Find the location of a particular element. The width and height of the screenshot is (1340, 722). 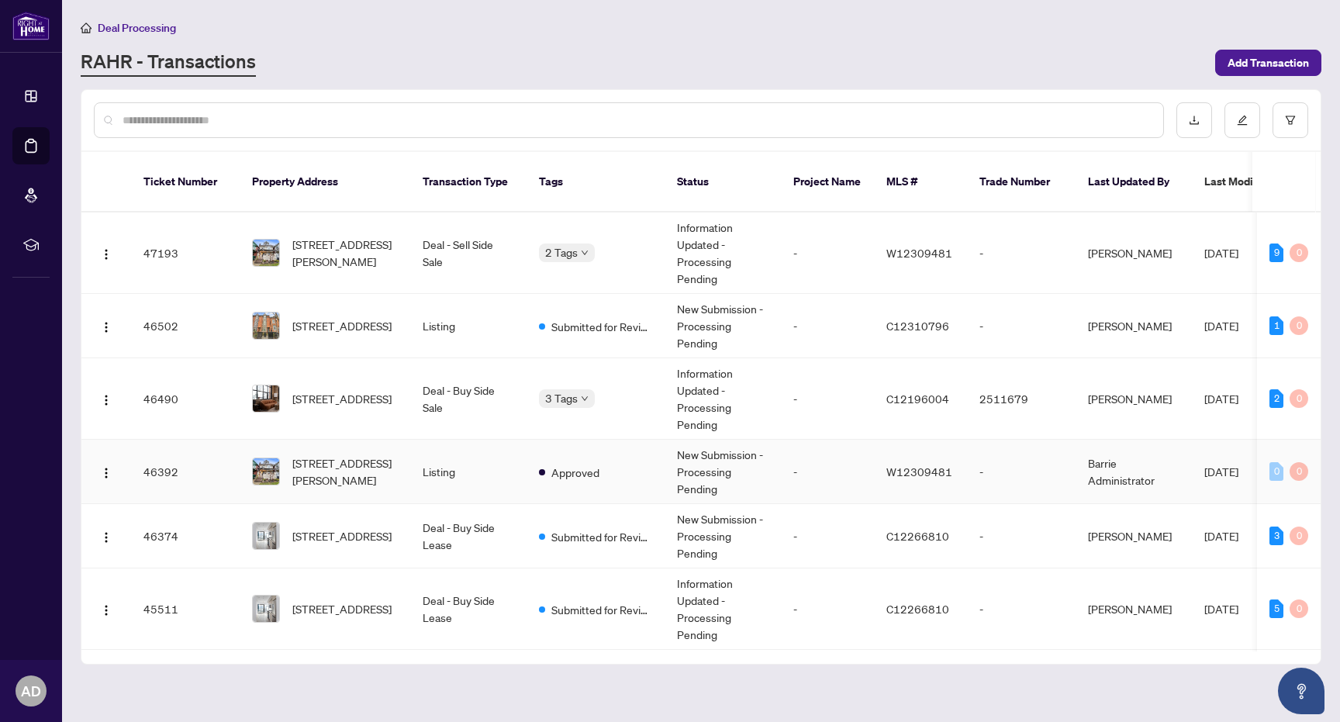

td: 46374 is located at coordinates (185, 536).